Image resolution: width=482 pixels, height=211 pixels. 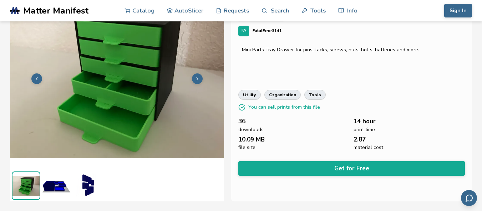 What do you see at coordinates (283, 95) in the screenshot?
I see `a: organization` at bounding box center [283, 95].